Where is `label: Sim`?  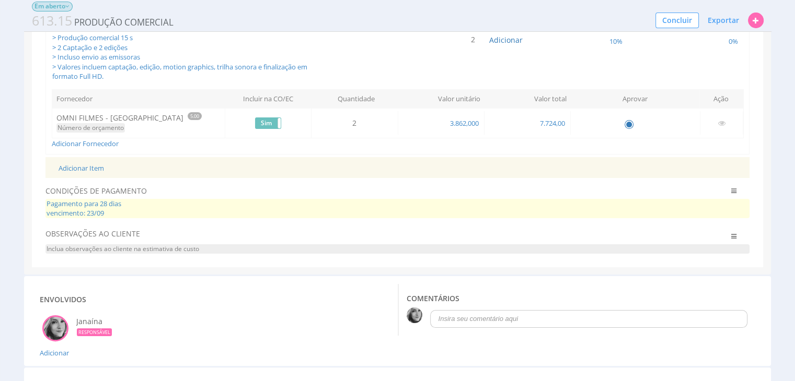
label: Sim is located at coordinates (268, 123).